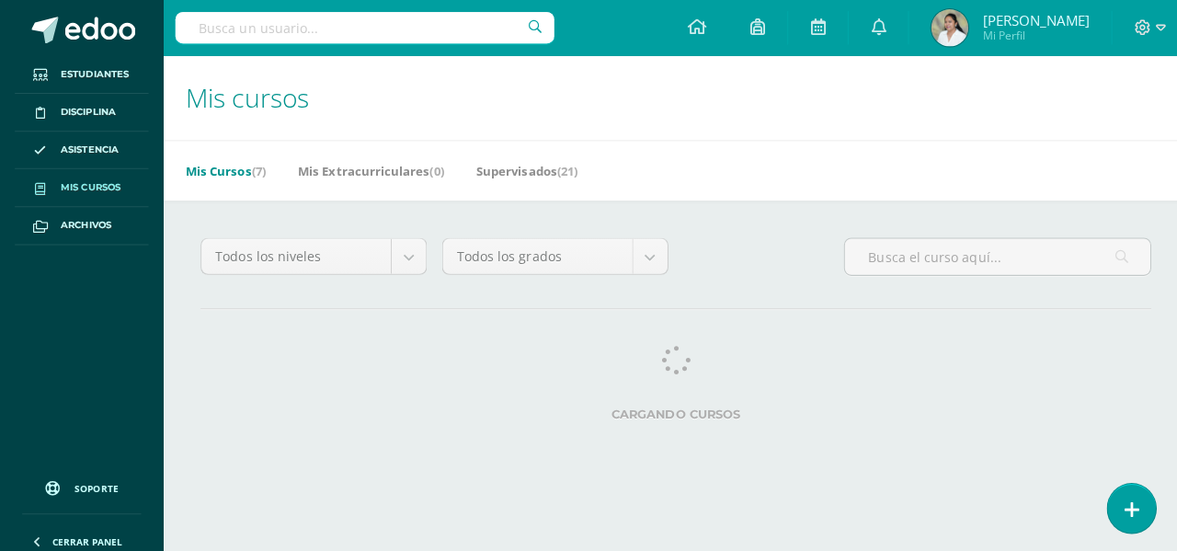 The height and width of the screenshot is (551, 1177). I want to click on span: Estudiantes, so click(94, 74).